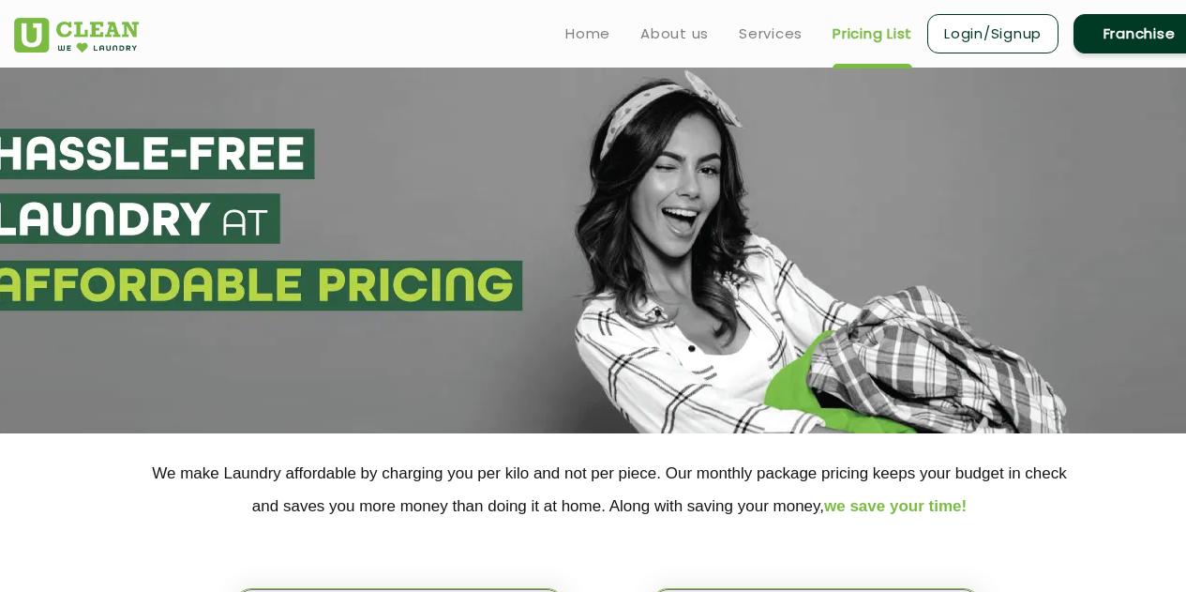 This screenshot has height=592, width=1186. I want to click on span: we save your time!, so click(895, 505).